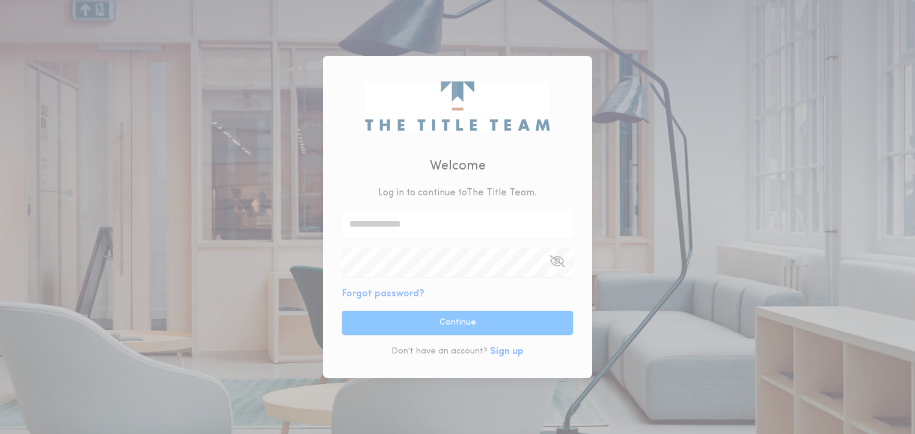 The height and width of the screenshot is (434, 915). Describe the element at coordinates (457, 106) in the screenshot. I see `img: logo` at that location.